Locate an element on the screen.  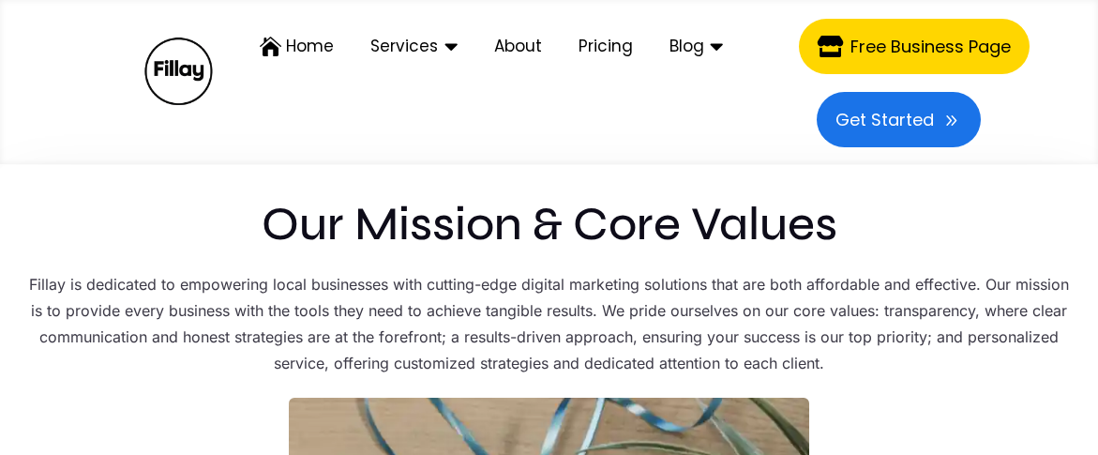
p: Fillay is dedicated to empowering local businesses with cutting-edge digital marketing solutions ... is located at coordinates (549, 323).